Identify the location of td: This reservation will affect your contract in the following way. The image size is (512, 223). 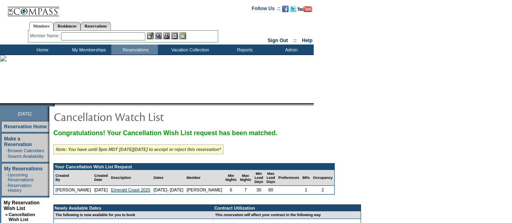
(287, 215).